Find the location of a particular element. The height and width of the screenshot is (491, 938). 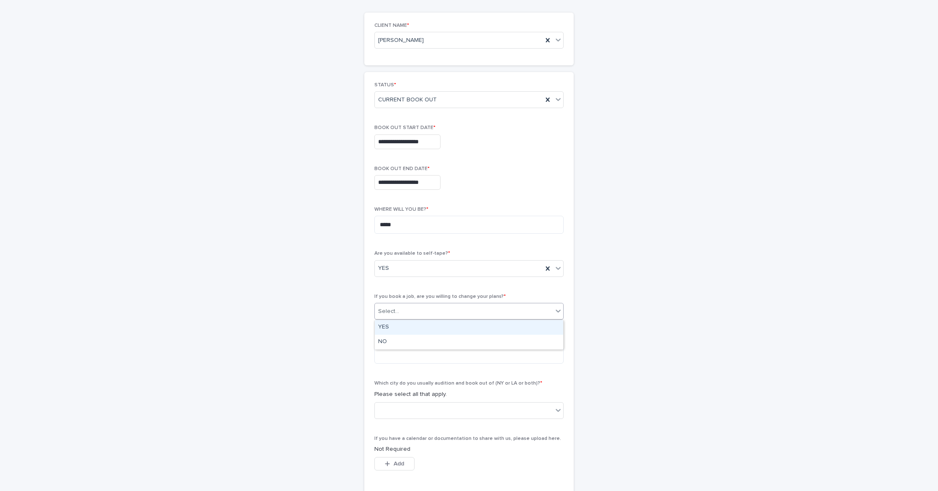

p: Not Required is located at coordinates (469, 449).